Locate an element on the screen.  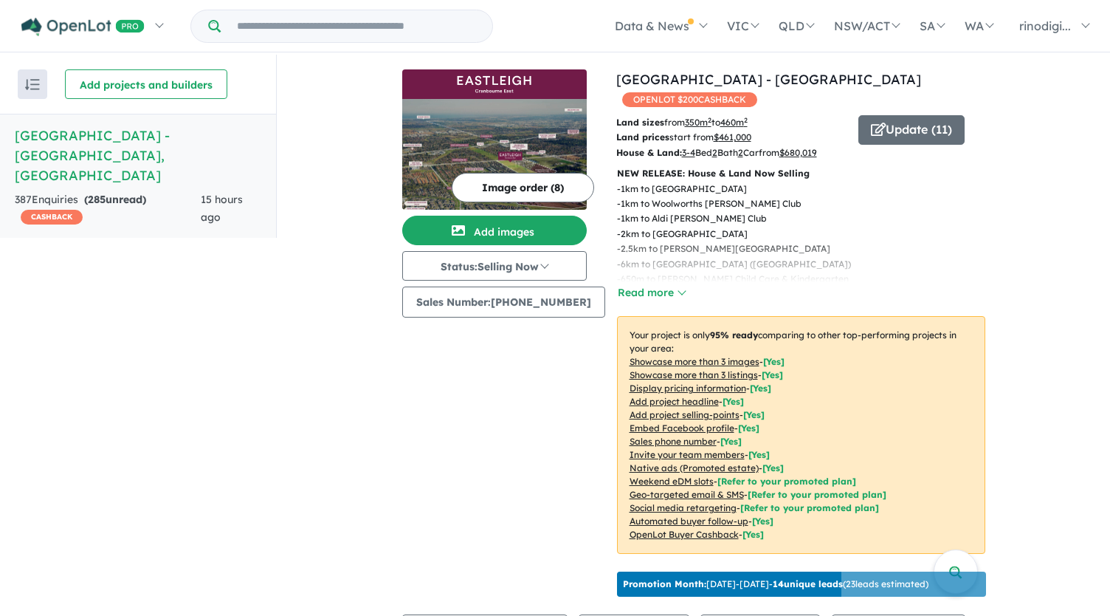
u: Showcase more than 3 images is located at coordinates (695, 361).